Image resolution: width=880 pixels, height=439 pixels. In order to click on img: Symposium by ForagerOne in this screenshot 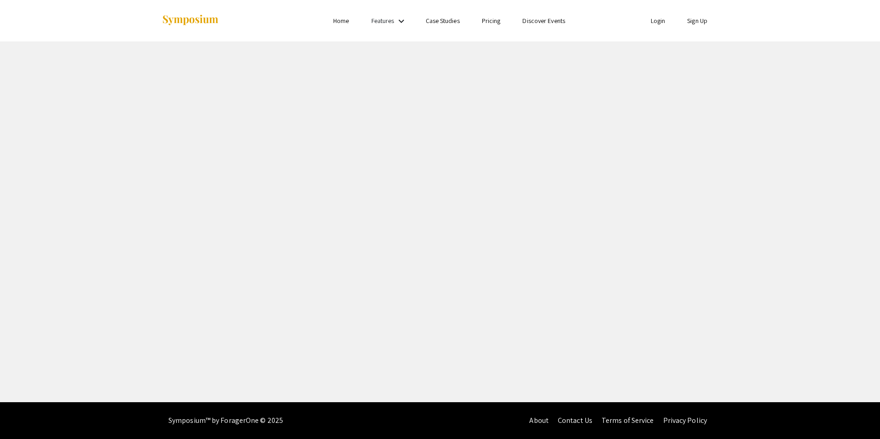, I will do `click(190, 20)`.